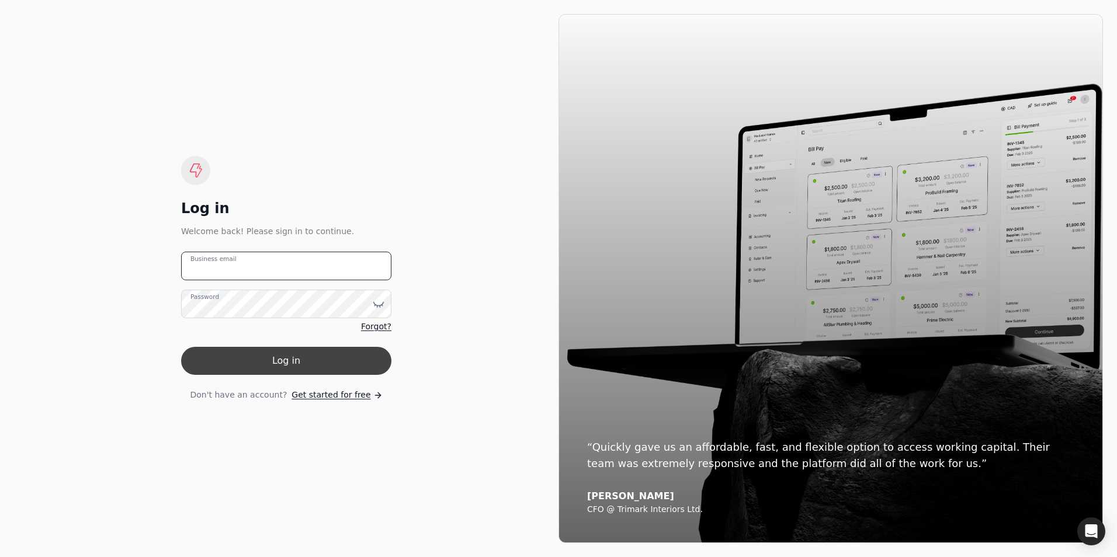  I want to click on a: Forgot?, so click(376, 326).